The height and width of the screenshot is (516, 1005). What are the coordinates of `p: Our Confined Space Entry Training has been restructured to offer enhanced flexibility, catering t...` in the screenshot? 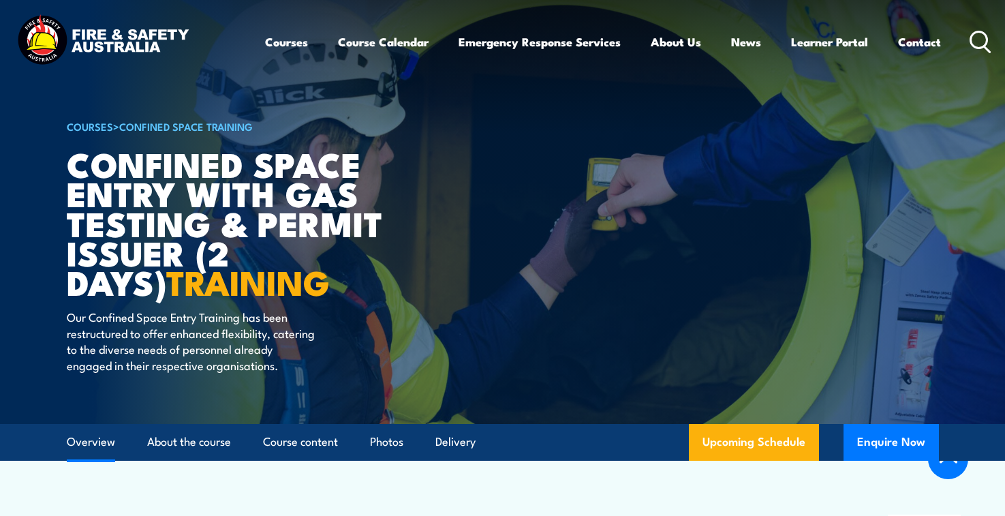 It's located at (191, 341).